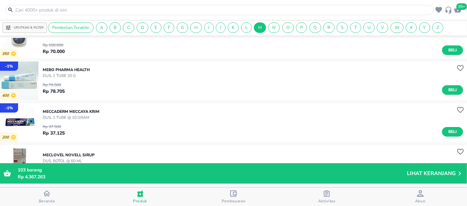 This screenshot has height=206, width=467. Describe the element at coordinates (369, 28) in the screenshot. I see `div: U` at that location.